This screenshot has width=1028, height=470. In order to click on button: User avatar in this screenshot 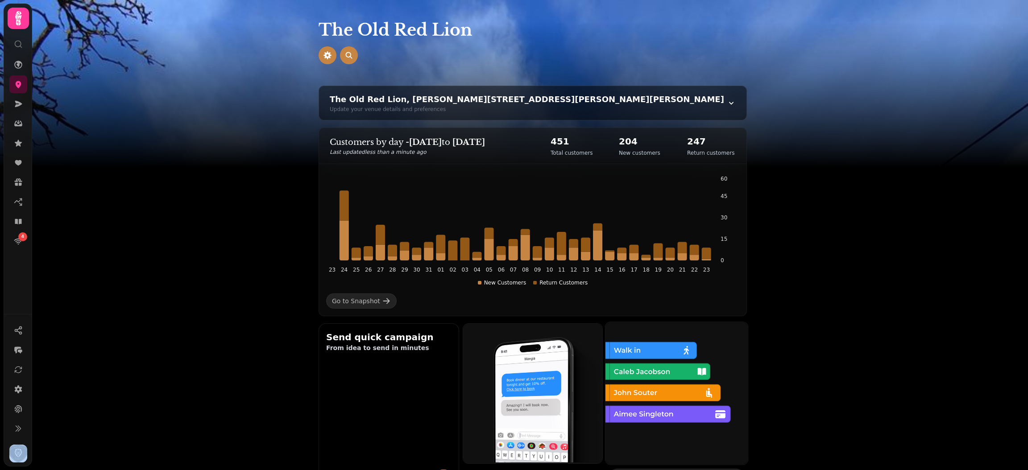, I will do `click(18, 454)`.